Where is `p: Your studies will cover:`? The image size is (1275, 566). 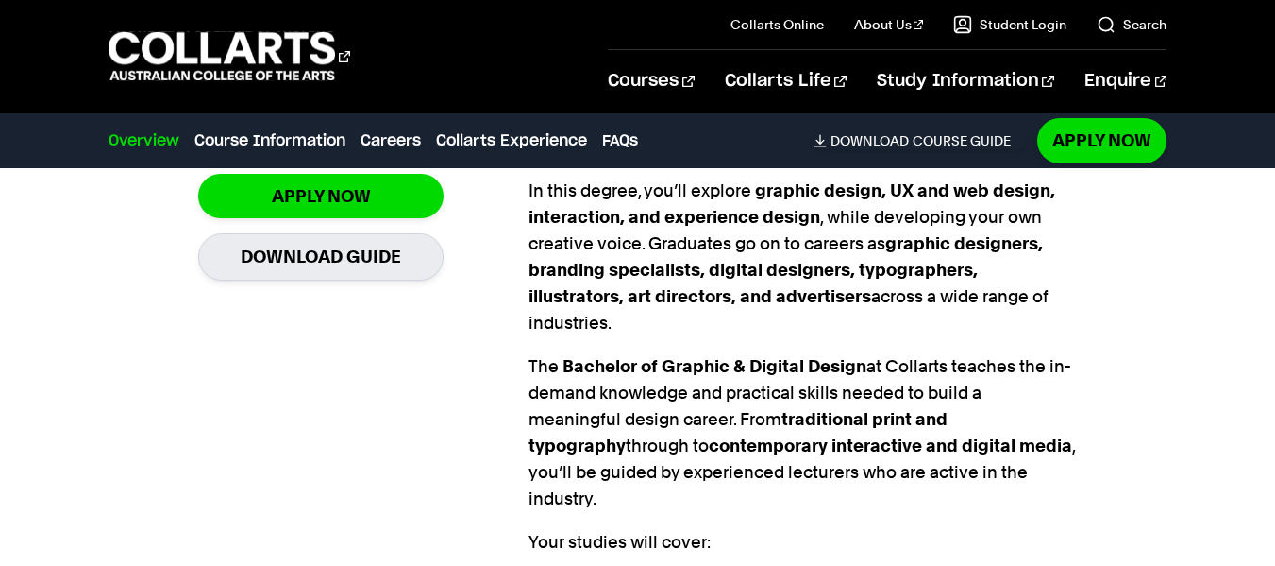 p: Your studies will cover: is located at coordinates (802, 542).